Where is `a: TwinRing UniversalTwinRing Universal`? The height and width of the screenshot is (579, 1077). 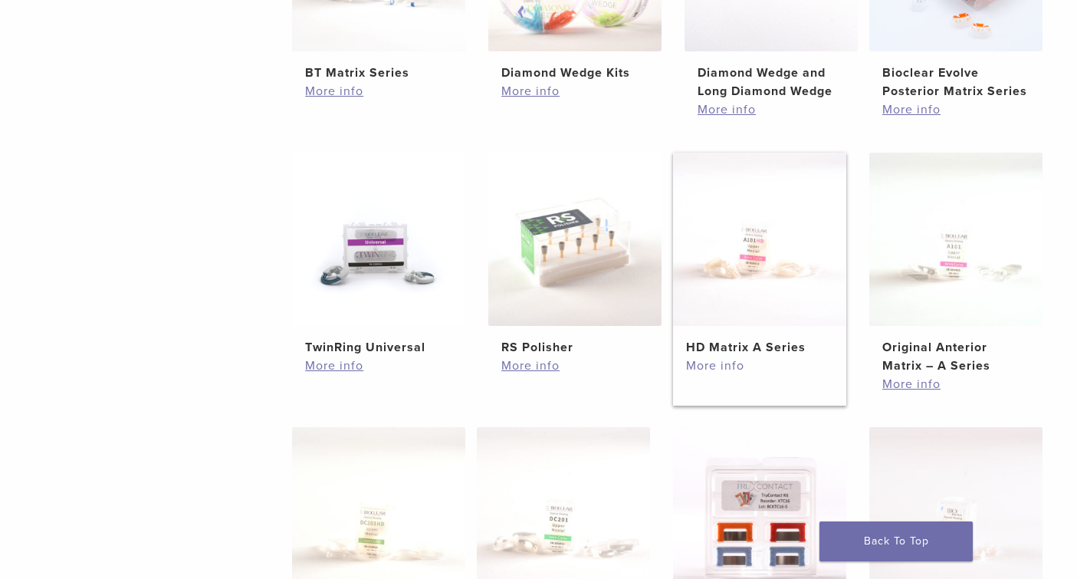 a: TwinRing UniversalTwinRing Universal is located at coordinates (379, 255).